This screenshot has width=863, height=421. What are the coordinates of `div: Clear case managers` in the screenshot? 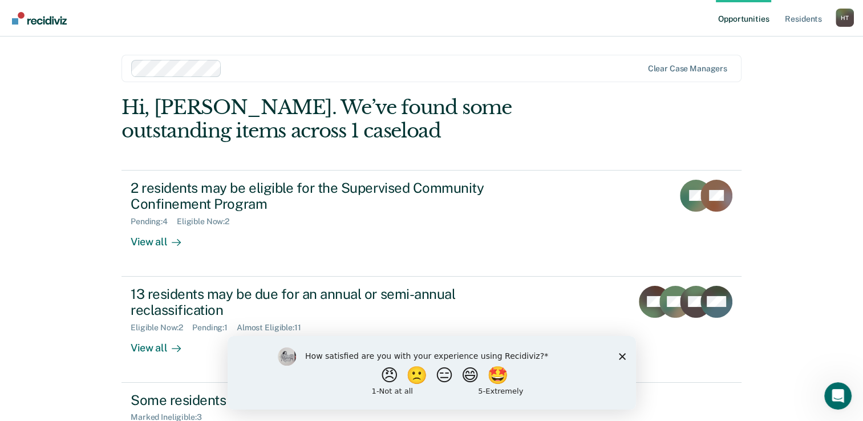 It's located at (687, 68).